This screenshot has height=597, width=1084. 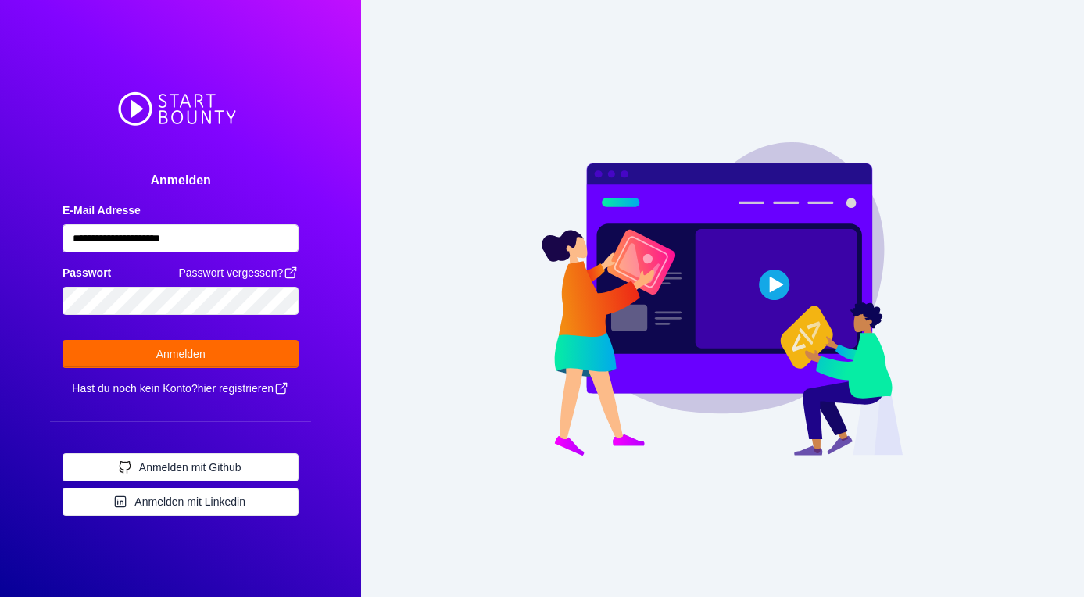 What do you see at coordinates (180, 112) in the screenshot?
I see `img: startbounty-logo-white-180x78.png` at bounding box center [180, 112].